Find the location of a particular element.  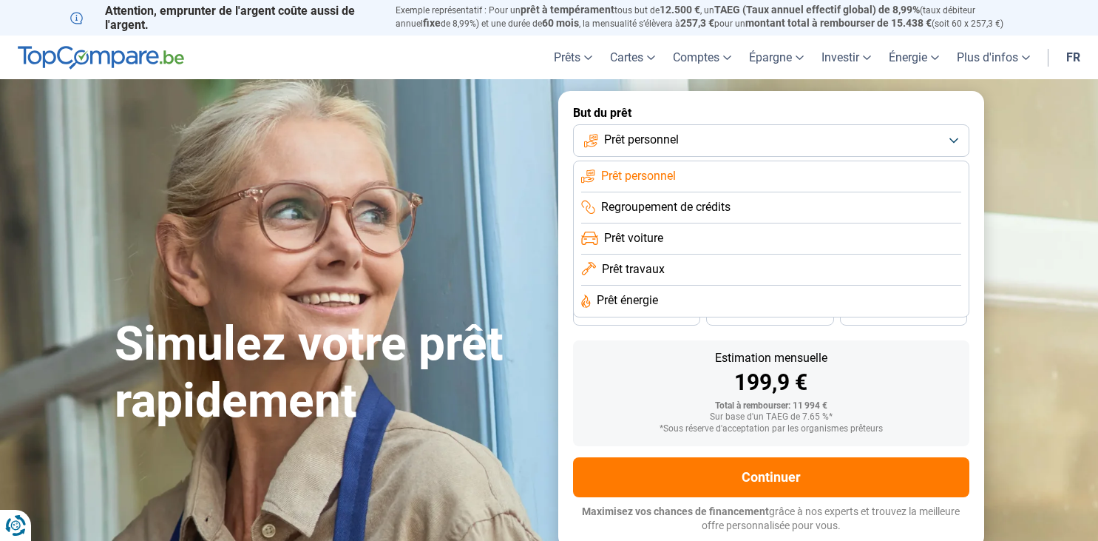

p: grâce à nos experts et trouvez la meilleure offre personnalisée pour vous. is located at coordinates (771, 518).